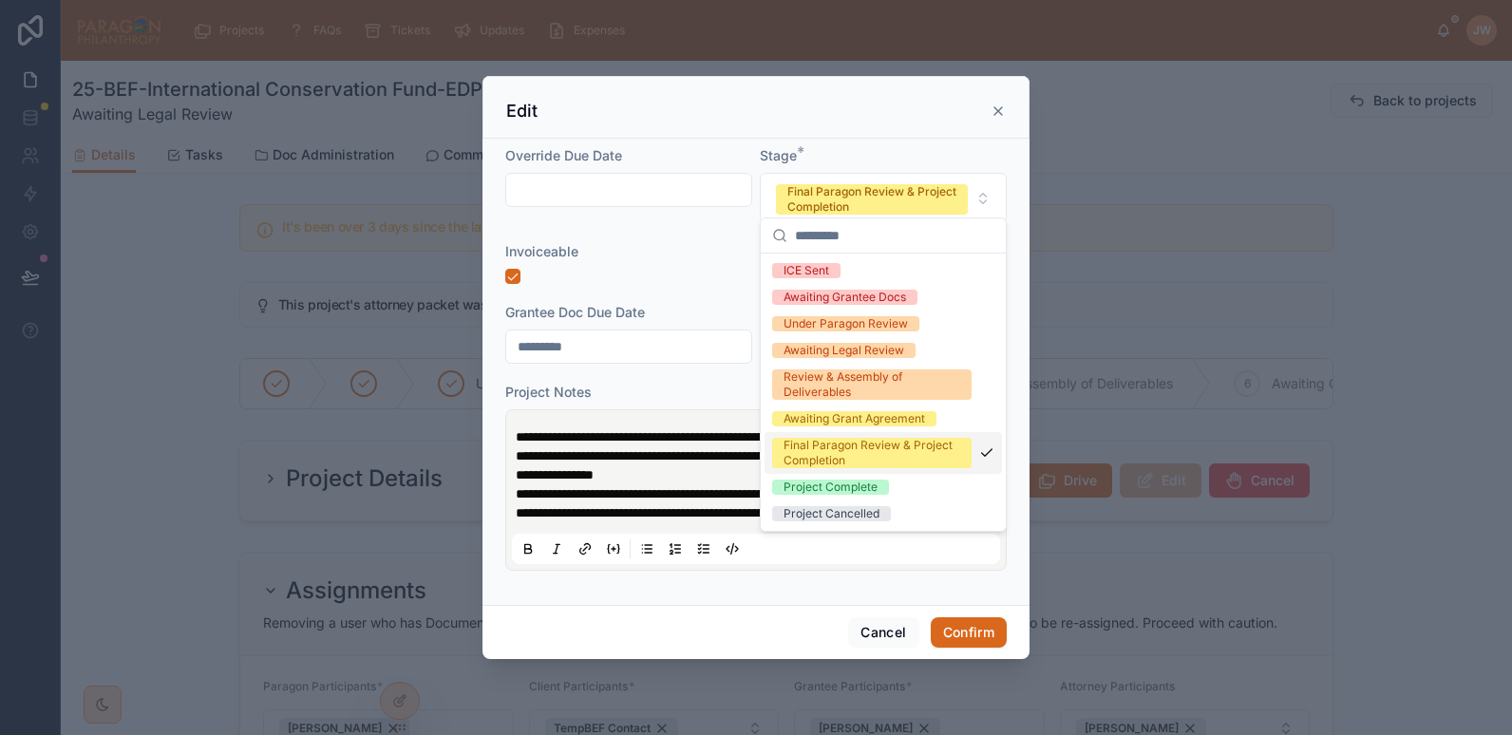  What do you see at coordinates (854, 419) in the screenshot?
I see `div: Awaiting Grant Agreement` at bounding box center [854, 419].